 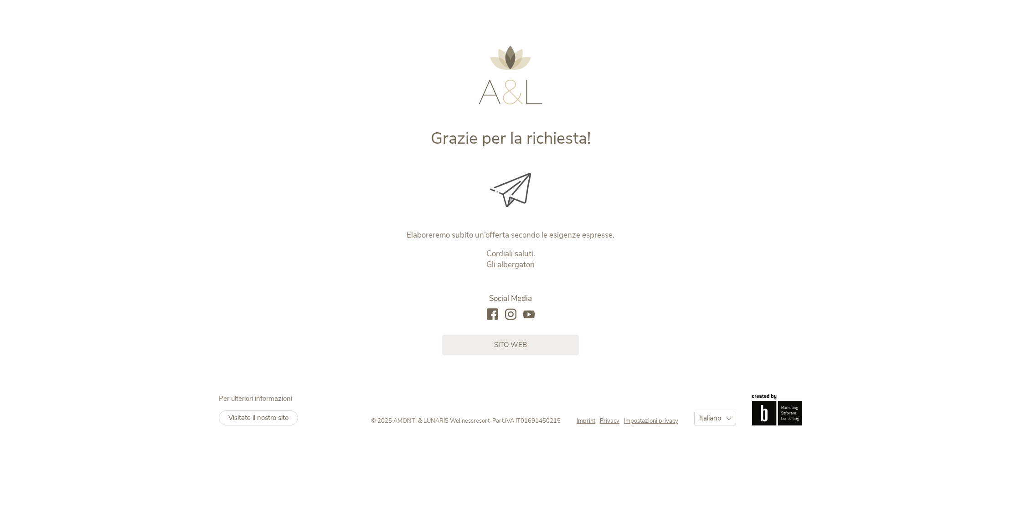 I want to click on span: © 2025 AMONTI & LUNARIS Wellnessresort, so click(x=430, y=421).